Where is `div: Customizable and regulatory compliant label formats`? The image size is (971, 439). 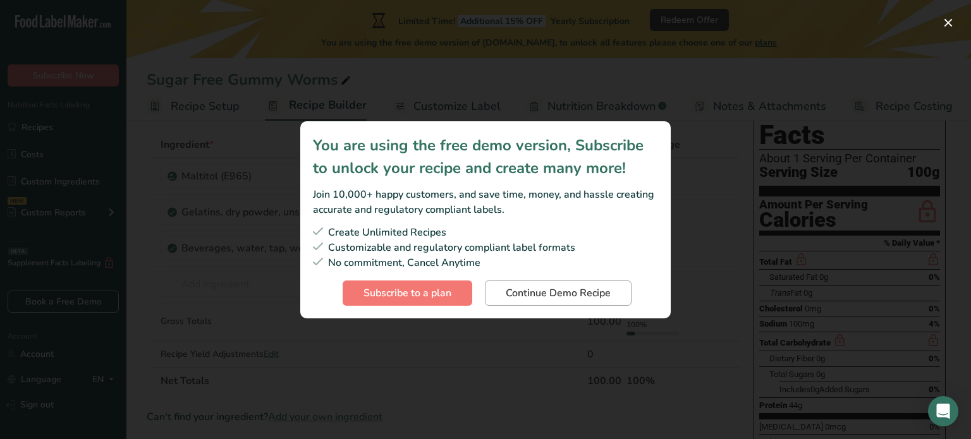 div: Customizable and regulatory compliant label formats is located at coordinates (485, 248).